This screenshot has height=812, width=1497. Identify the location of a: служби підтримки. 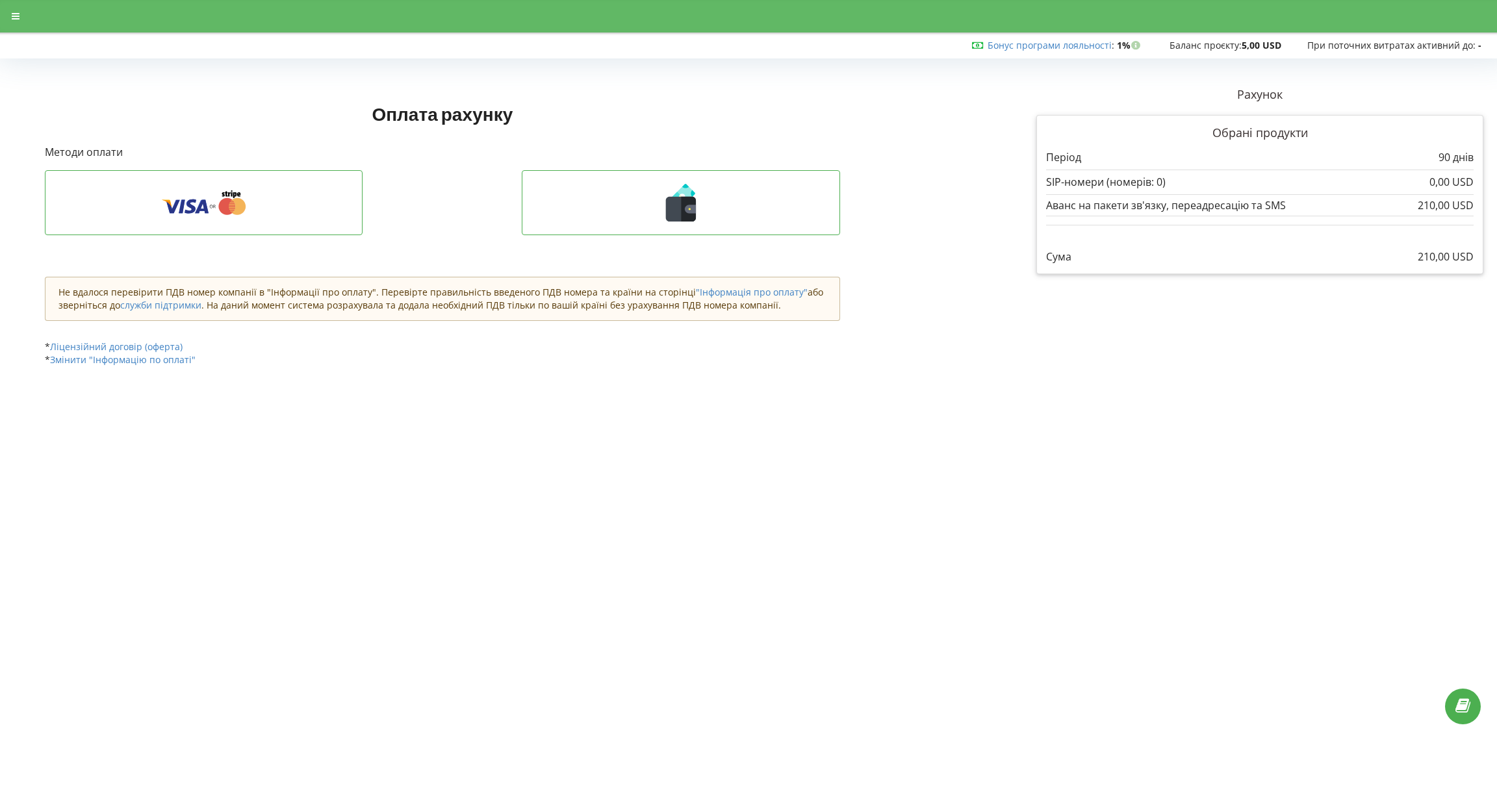
(161, 305).